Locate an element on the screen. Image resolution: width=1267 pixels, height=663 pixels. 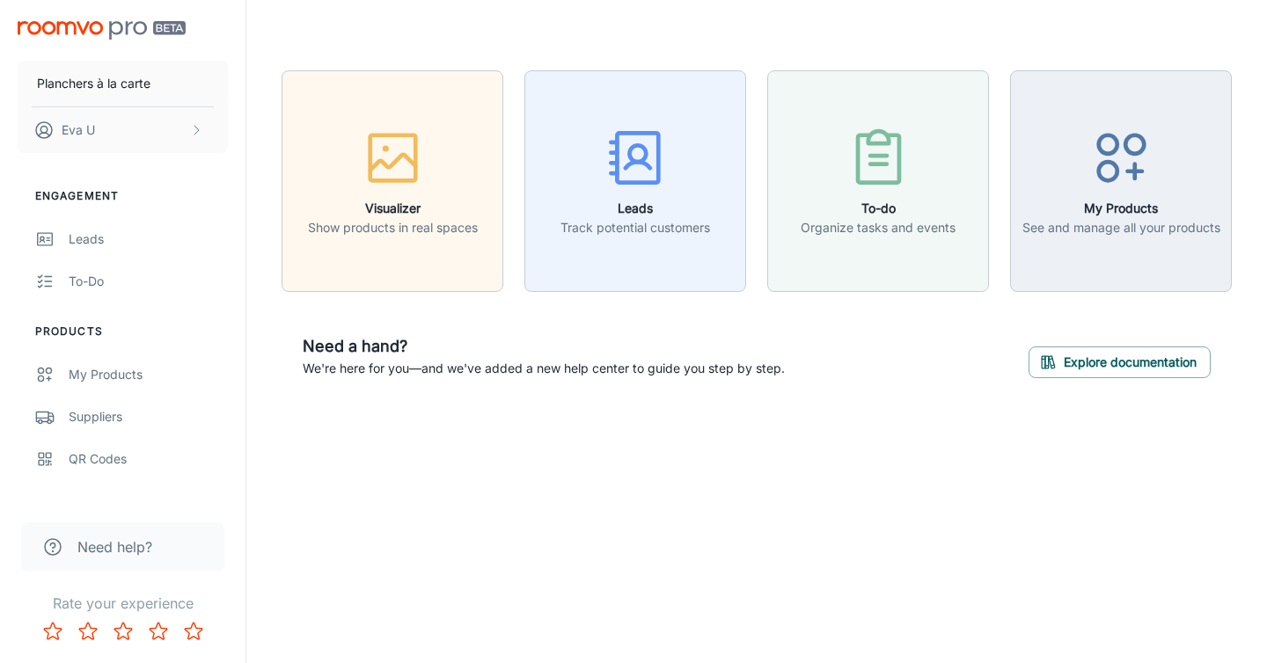
button: My ProductsSee and manage all your products is located at coordinates (1121, 181).